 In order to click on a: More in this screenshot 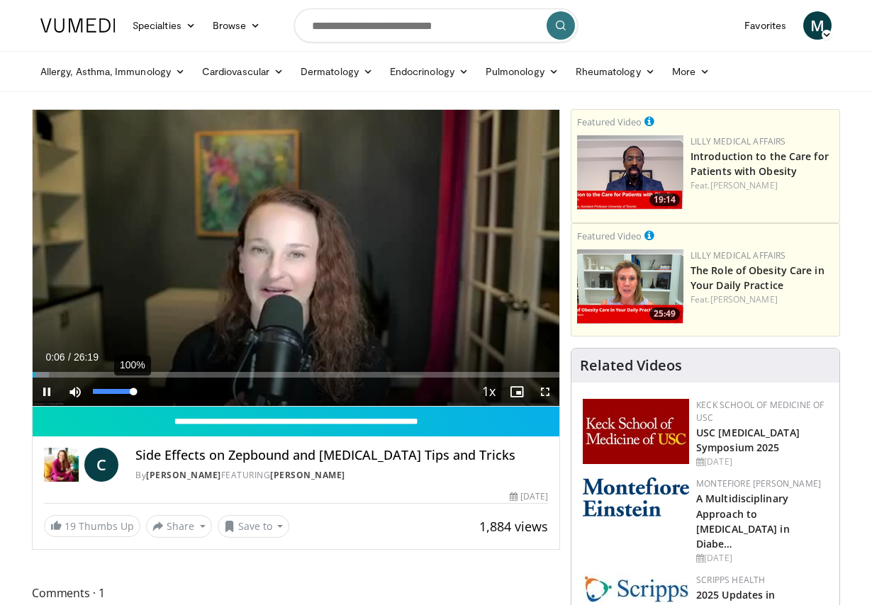, I will do `click(690, 72)`.